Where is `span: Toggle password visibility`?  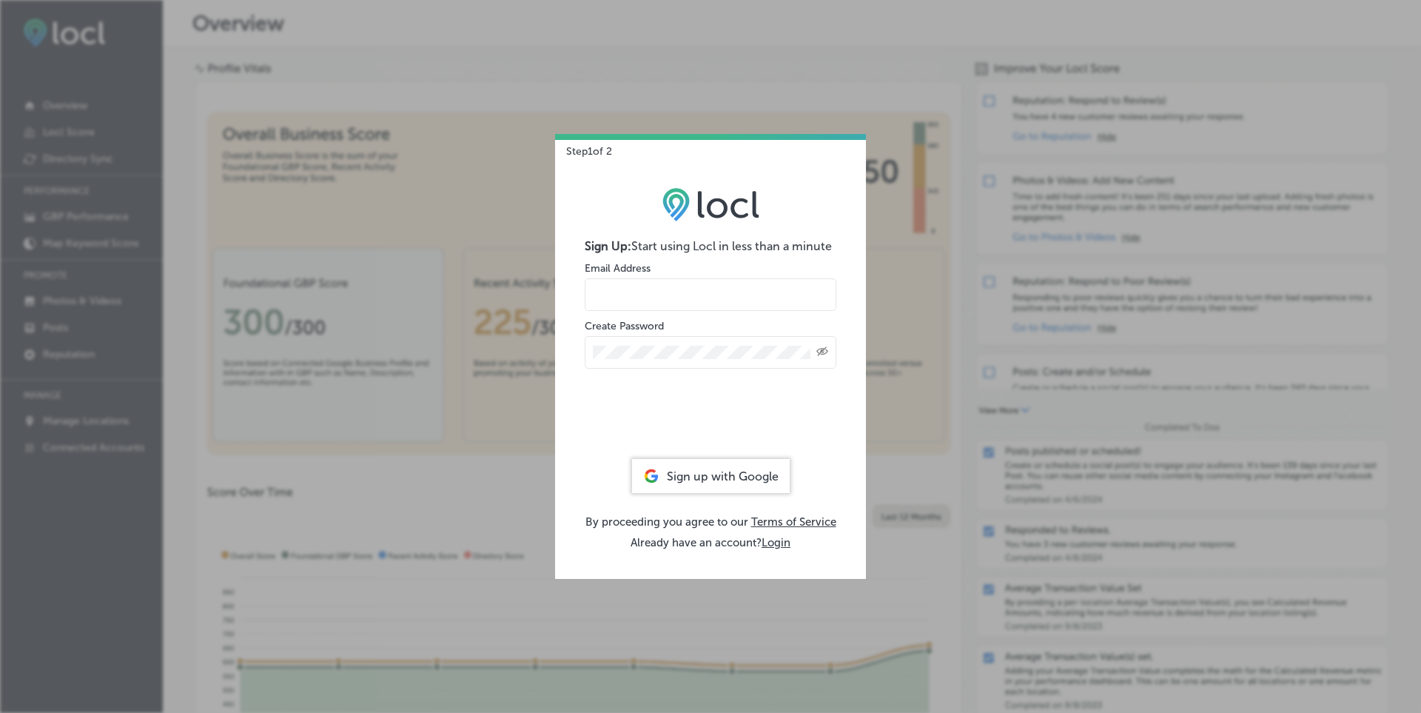
span: Toggle password visibility is located at coordinates (823, 352).